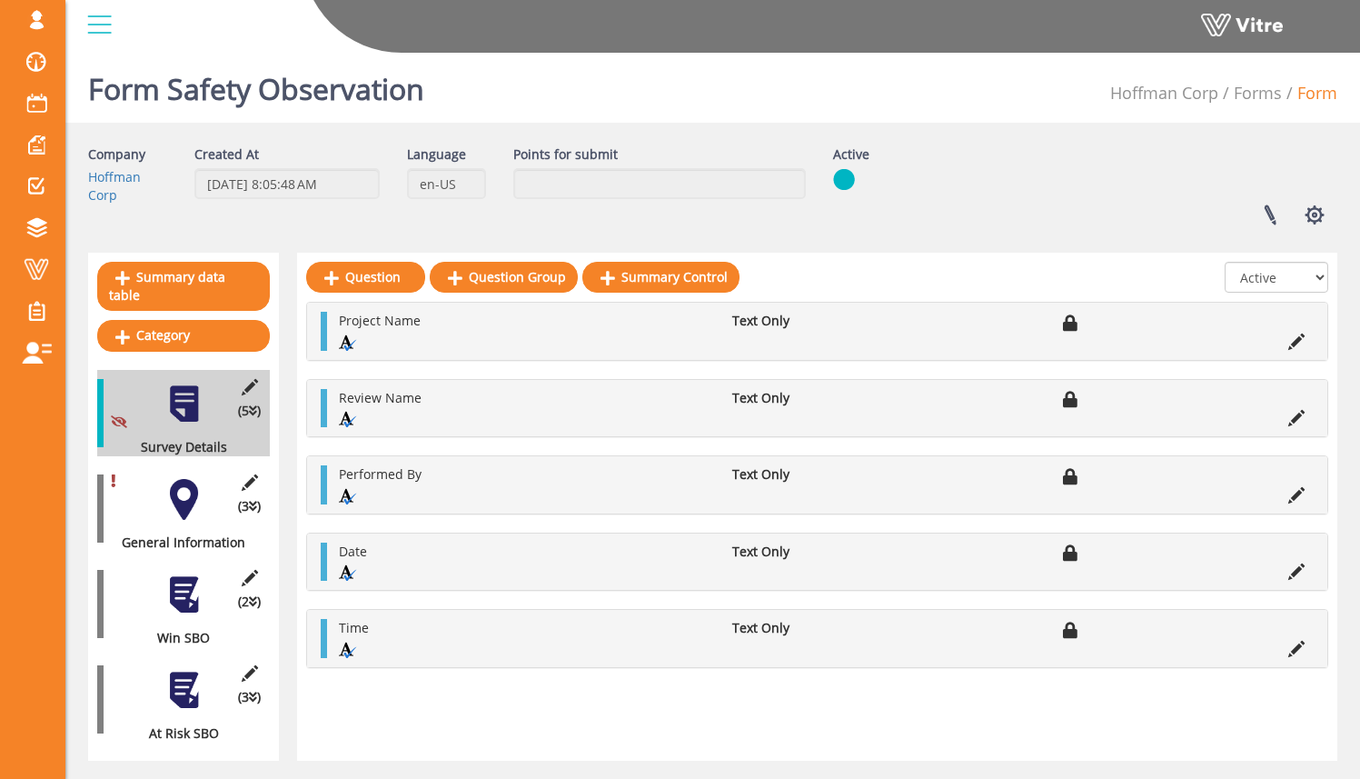 Image resolution: width=1360 pixels, height=779 pixels. What do you see at coordinates (852, 154) in the screenshot?
I see `label: Active` at bounding box center [852, 154].